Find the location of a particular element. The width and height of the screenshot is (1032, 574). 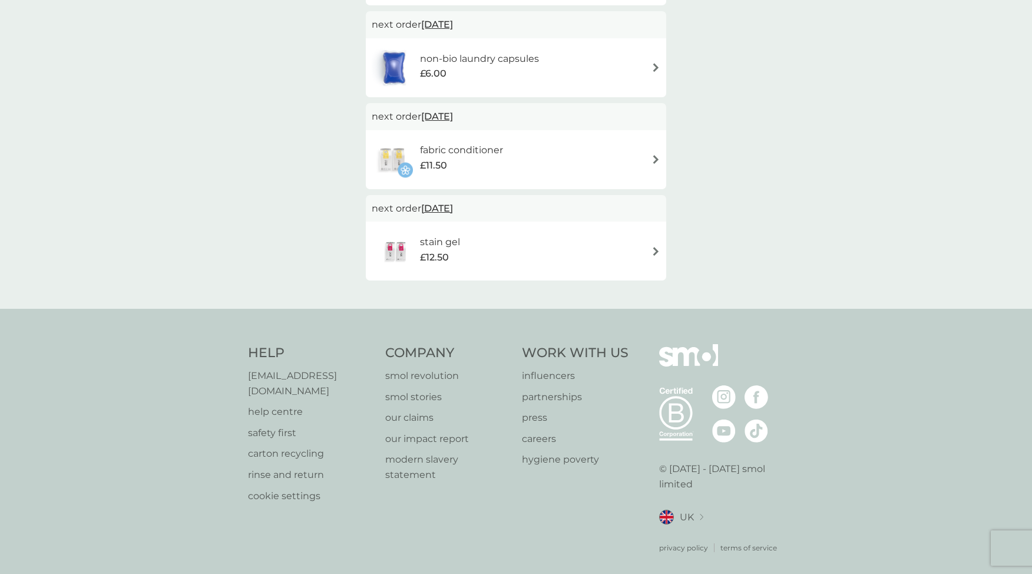

p: smol stories is located at coordinates (448, 397).